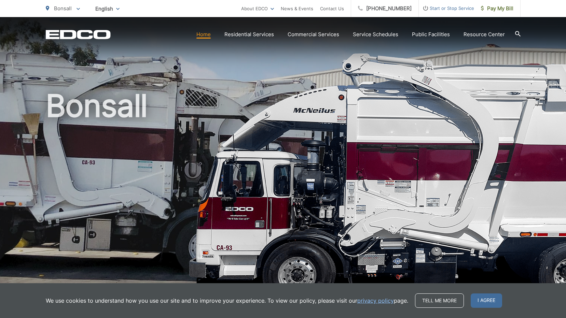  Describe the element at coordinates (204, 34) in the screenshot. I see `a: Home` at that location.